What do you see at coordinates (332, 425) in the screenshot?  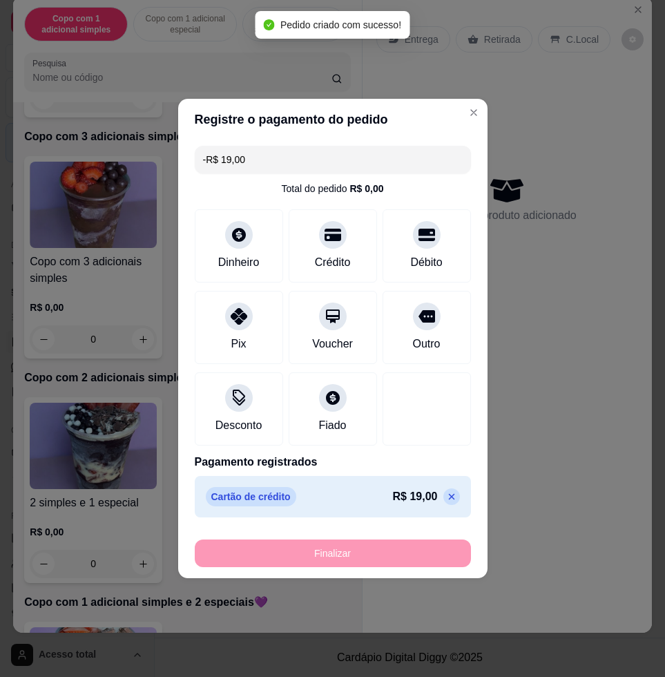 I see `div: Fiado` at bounding box center [332, 425].